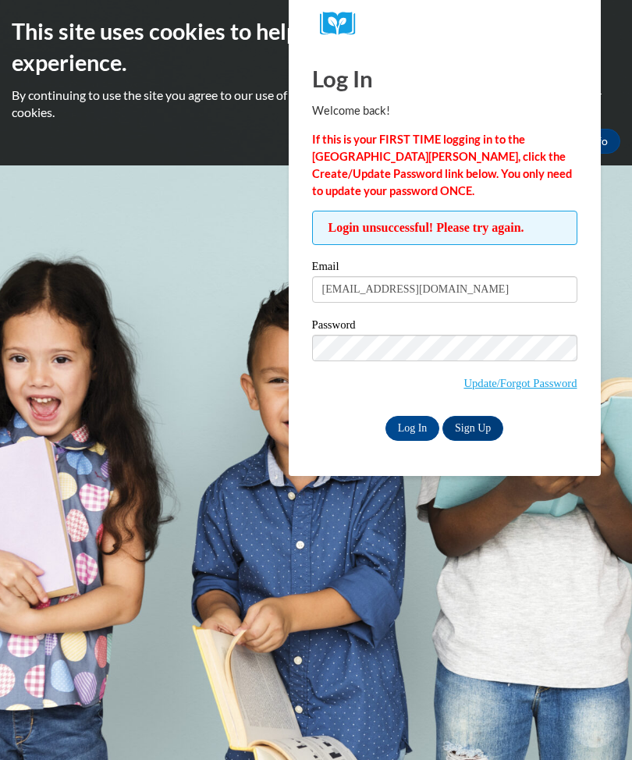  What do you see at coordinates (445, 268) in the screenshot?
I see `label: Email` at bounding box center [445, 268].